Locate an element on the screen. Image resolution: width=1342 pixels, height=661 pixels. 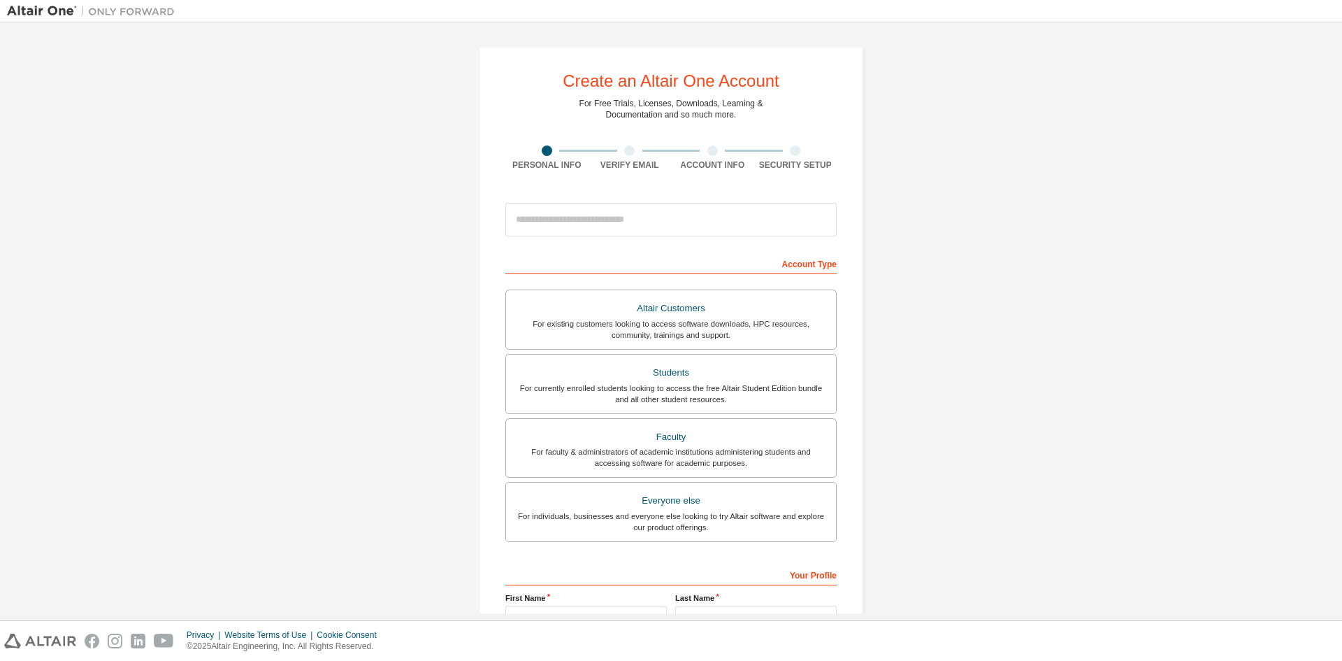
div: For faculty & administrators of academic institutions administering students and accessing softwa... is located at coordinates (671, 457).